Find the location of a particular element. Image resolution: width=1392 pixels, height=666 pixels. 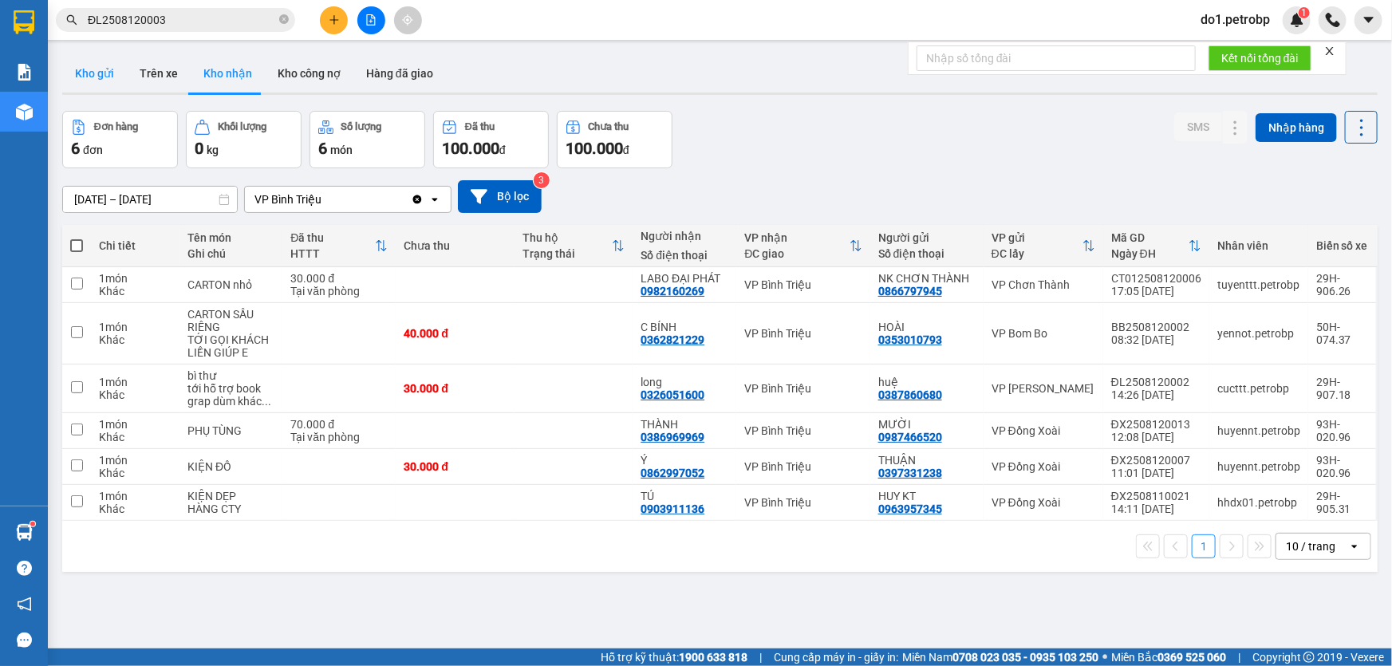

button: Số lượng6món is located at coordinates (367, 140).